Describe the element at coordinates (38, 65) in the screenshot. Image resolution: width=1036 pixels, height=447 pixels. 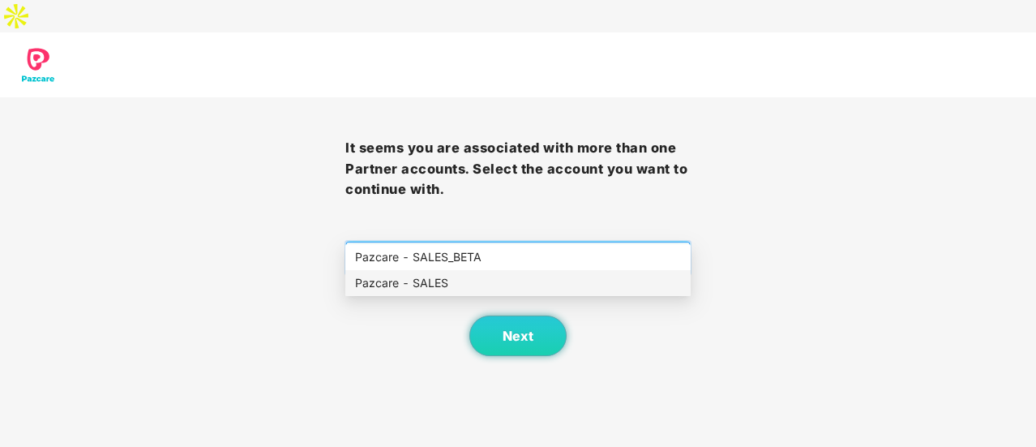
I see `img: svg+xml;base64,PD94bWwgdmVyc2lvbj0iMS4wIiBlbmNvZGluZz0idXRmLTgiPz4KPCEtLSBHZW5lcmF0b3I6IEFkb2JlIE...` at that location.